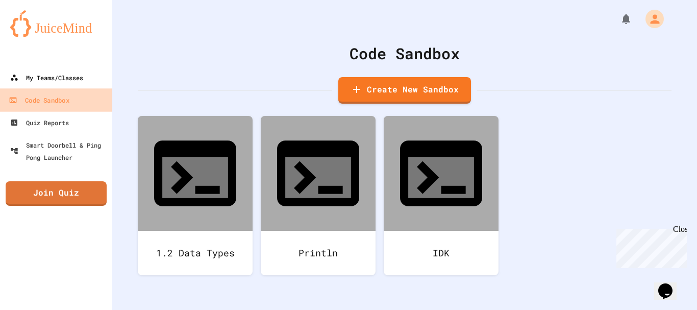 Image resolution: width=697 pixels, height=310 pixels. I want to click on a: Println, so click(318, 195).